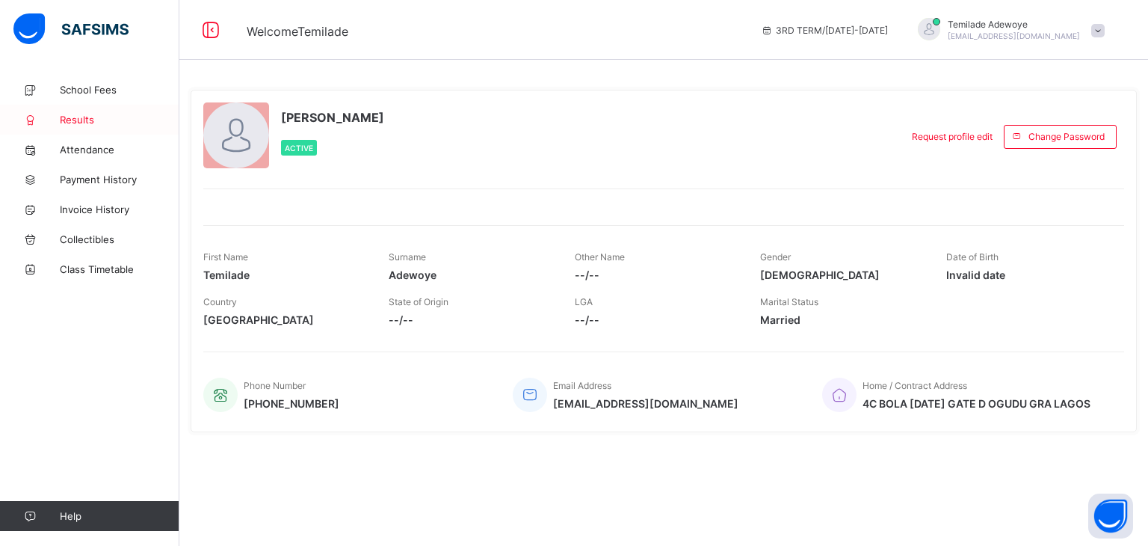 The height and width of the screenshot is (546, 1148). I want to click on div: TemiladeAdewoye, so click(1008, 30).